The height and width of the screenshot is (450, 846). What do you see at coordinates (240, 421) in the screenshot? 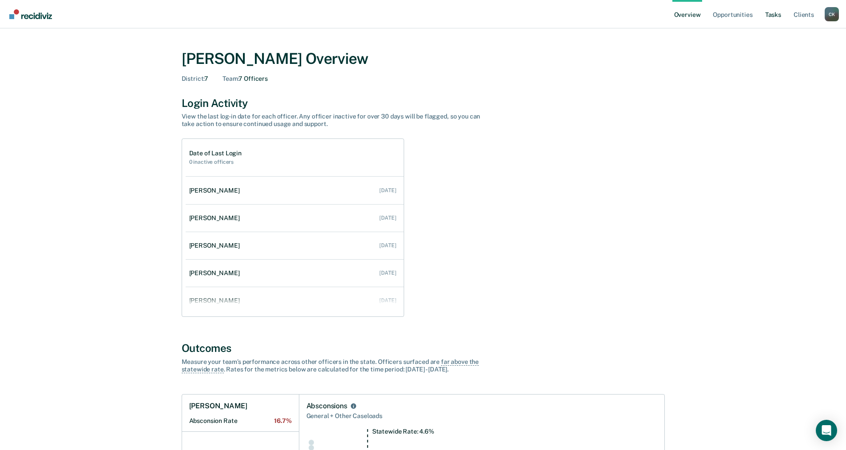
I see `h2: Absconsion Rate` at bounding box center [240, 421].